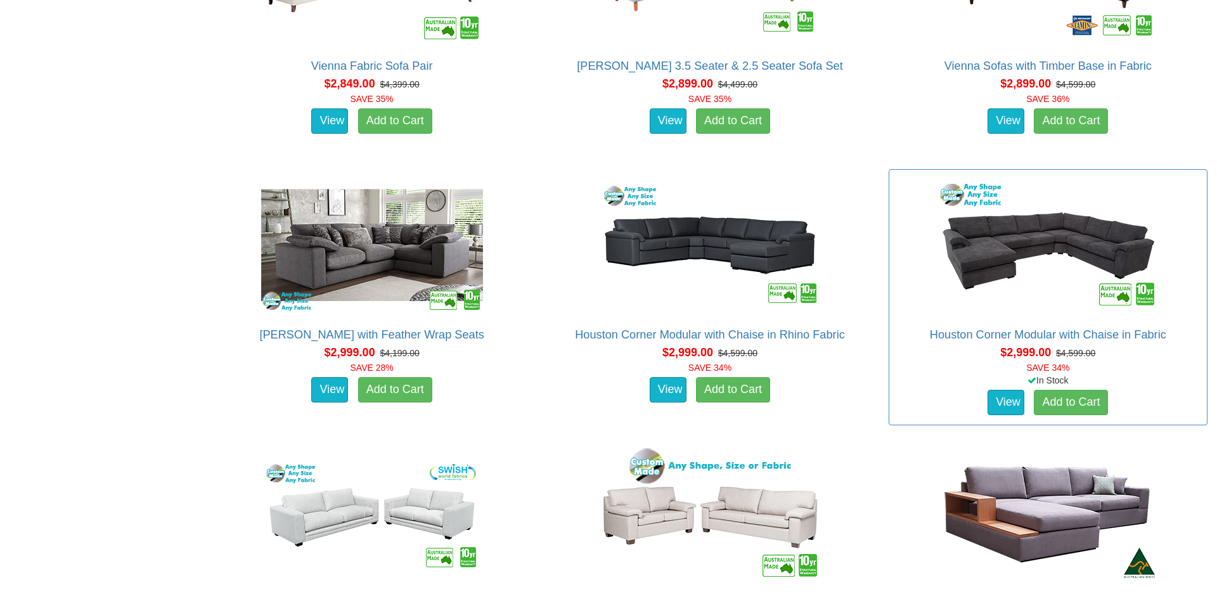 Image resolution: width=1217 pixels, height=599 pixels. I want to click on a: Vienna Sofas with Timber Base in Fabric, so click(1048, 66).